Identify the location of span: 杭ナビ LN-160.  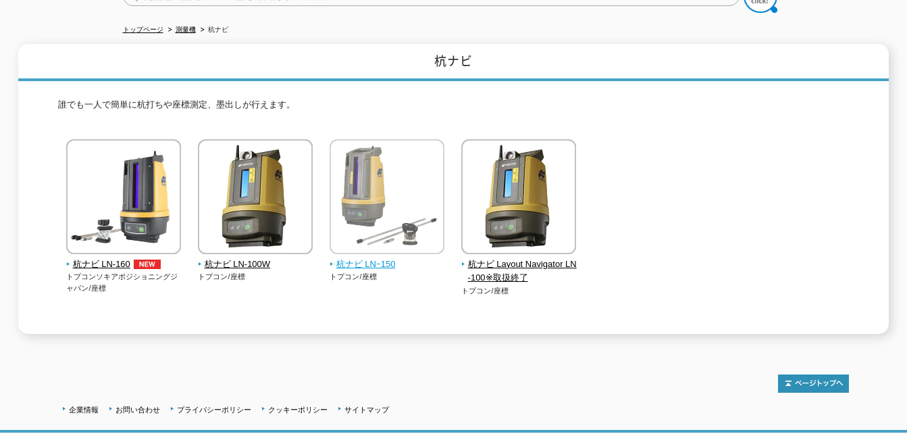
(124, 264).